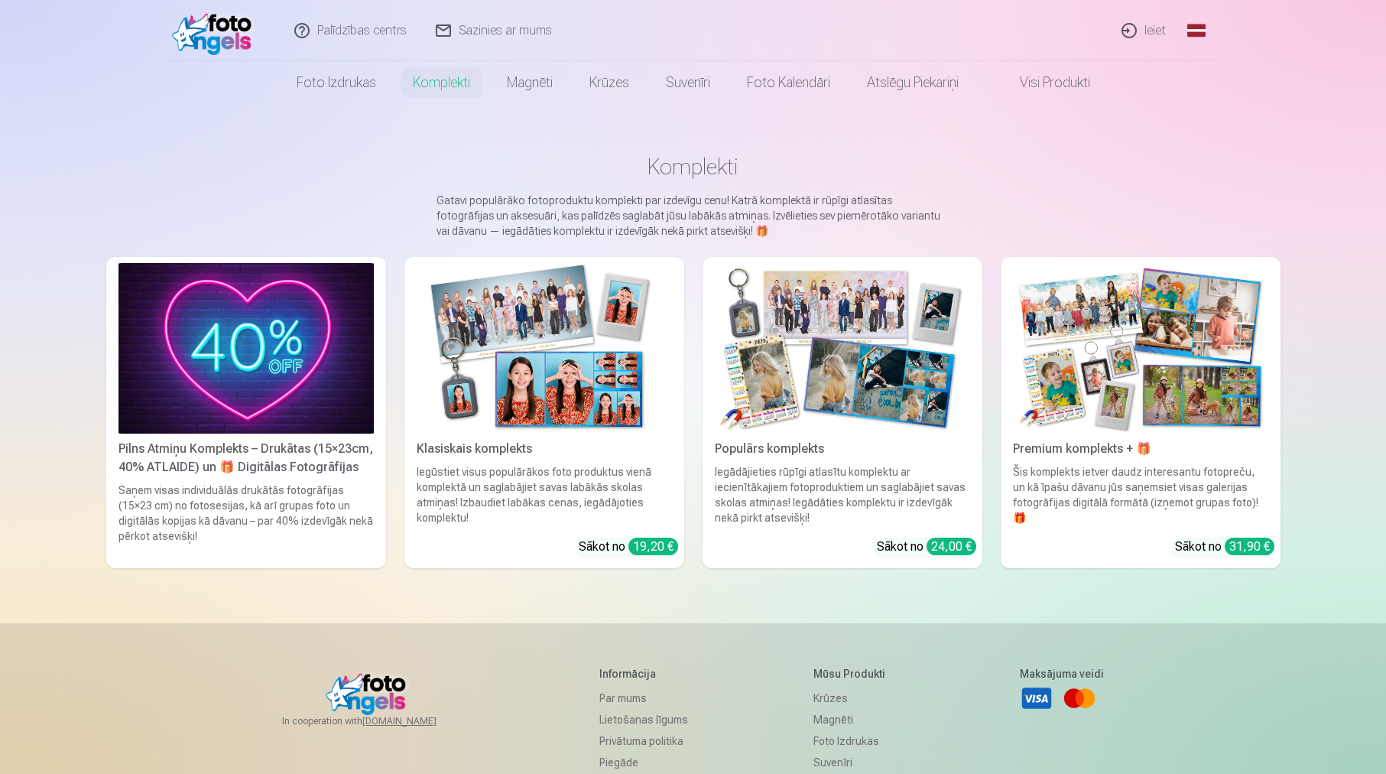  Describe the element at coordinates (788, 83) in the screenshot. I see `a: Foto kalendāri` at that location.